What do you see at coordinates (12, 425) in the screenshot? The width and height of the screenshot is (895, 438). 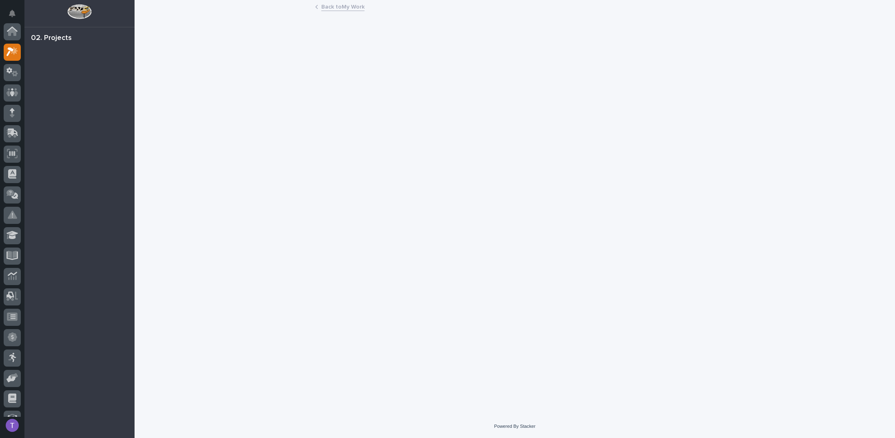 I see `button: users-avatar` at bounding box center [12, 425].